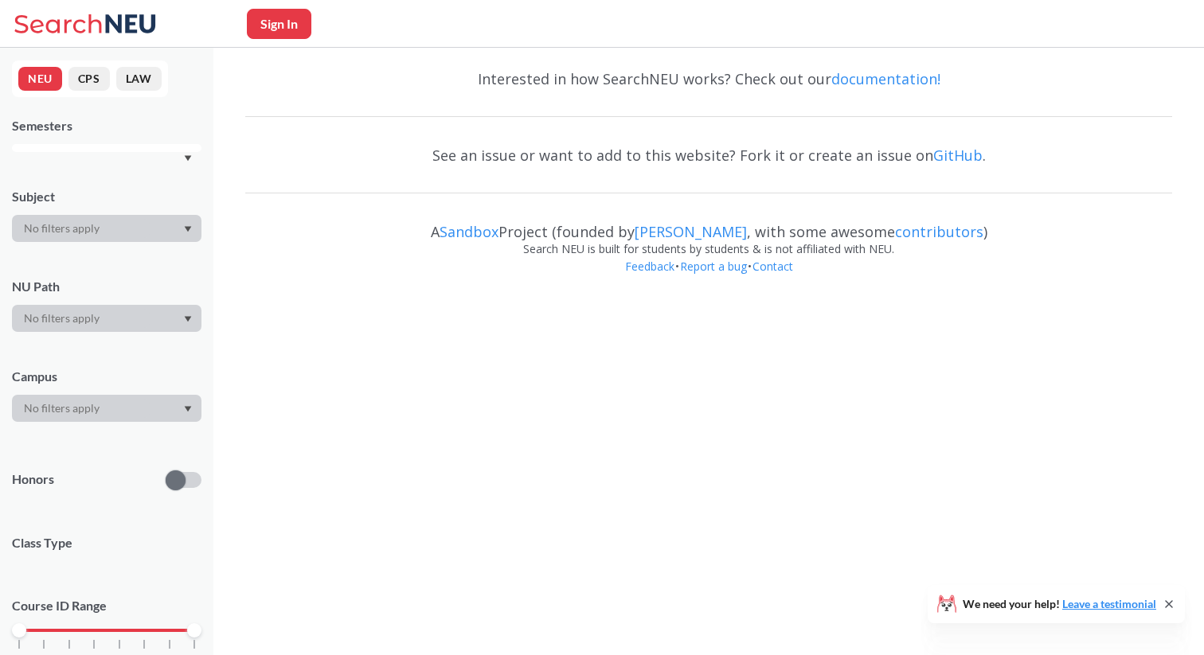 The width and height of the screenshot is (1204, 655). I want to click on div: Campus, so click(107, 377).